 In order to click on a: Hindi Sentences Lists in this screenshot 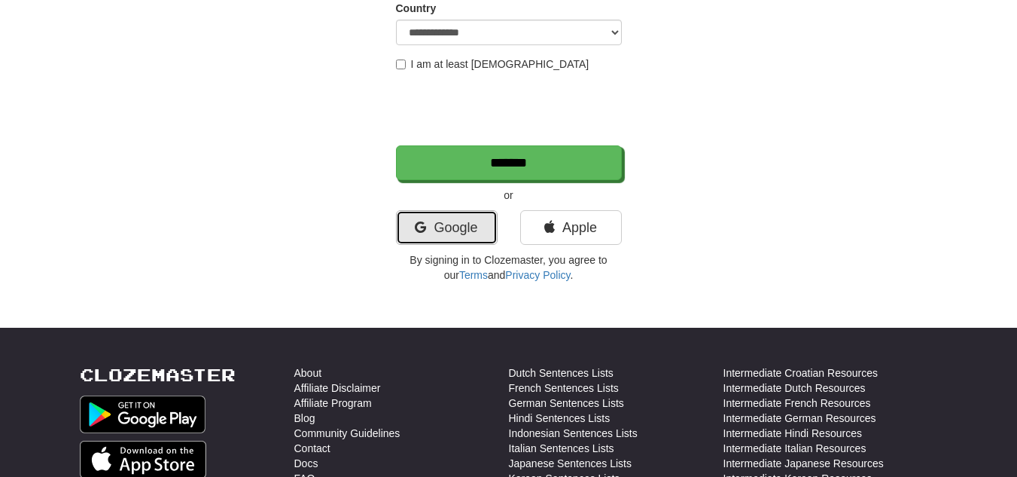, I will do `click(559, 418)`.